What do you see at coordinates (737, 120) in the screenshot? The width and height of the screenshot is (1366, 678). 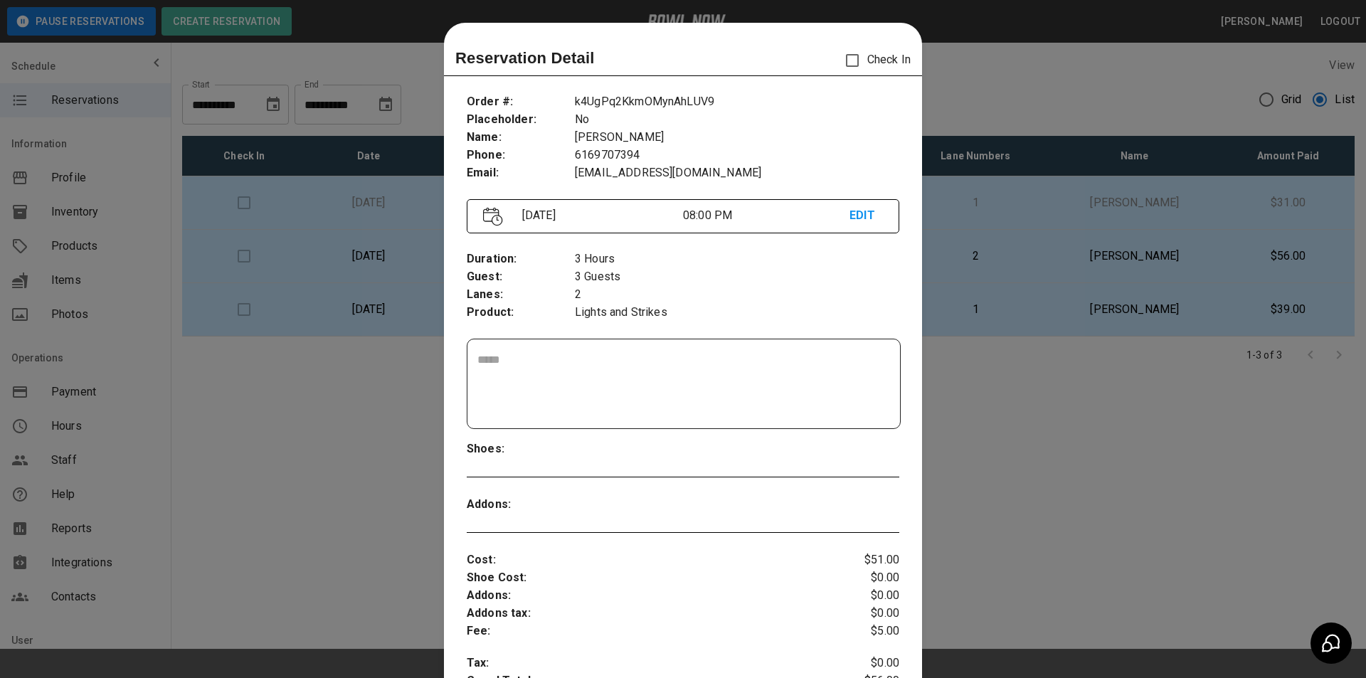 I see `p: No` at bounding box center [737, 120].